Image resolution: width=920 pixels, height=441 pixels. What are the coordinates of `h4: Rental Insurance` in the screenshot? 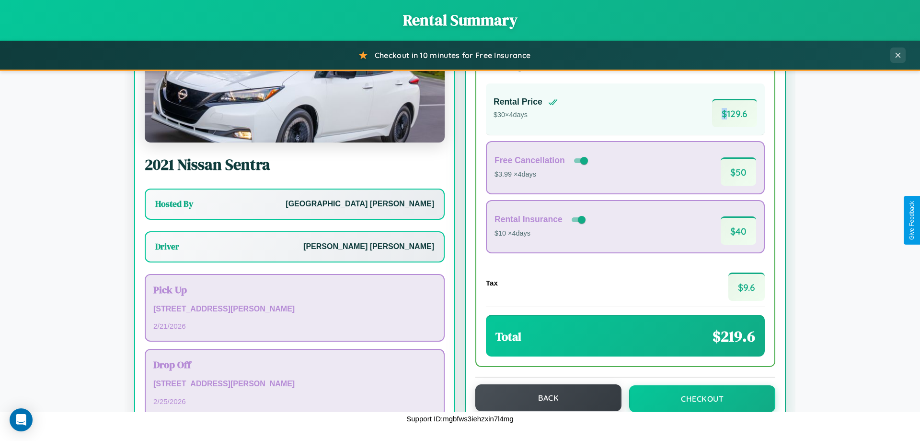 It's located at (529, 219).